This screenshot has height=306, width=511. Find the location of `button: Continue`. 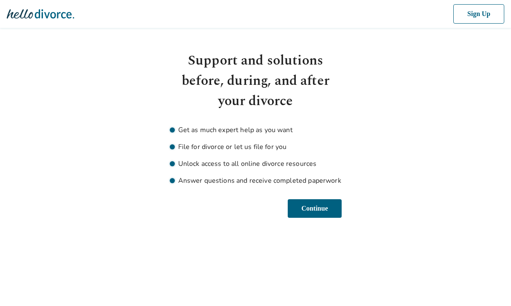

button: Continue is located at coordinates (314, 208).